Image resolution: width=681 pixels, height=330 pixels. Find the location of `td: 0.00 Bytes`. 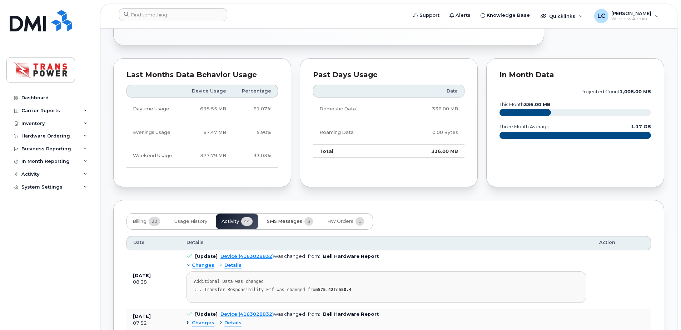

td: 0.00 Bytes is located at coordinates (431, 133).